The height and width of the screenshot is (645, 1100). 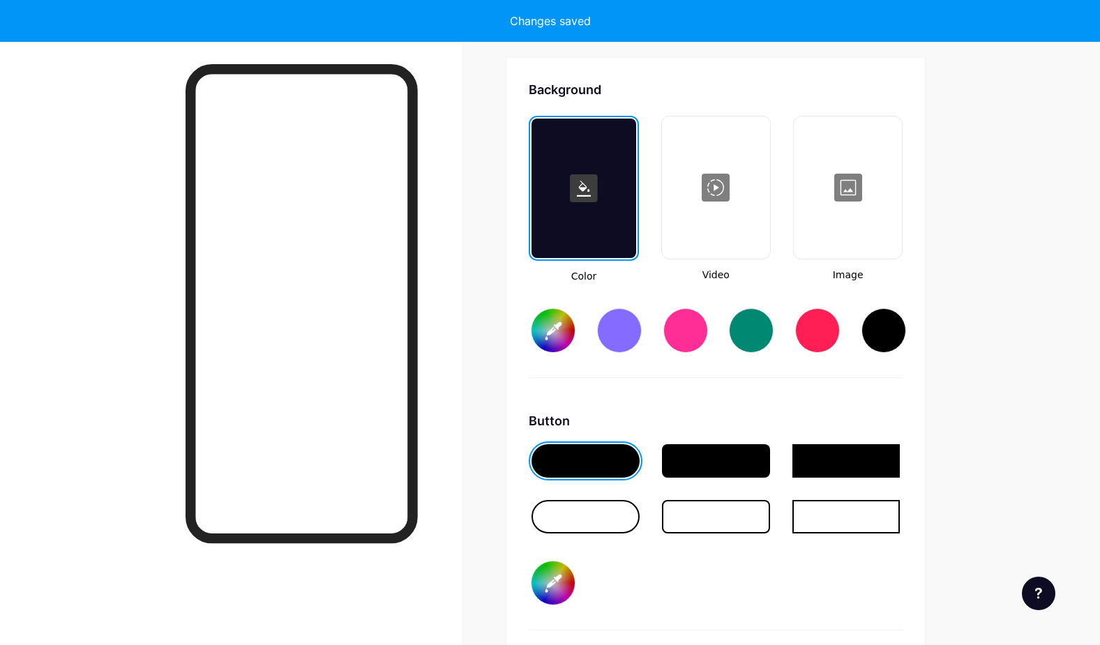 I want to click on div: Changes saved, so click(x=550, y=21).